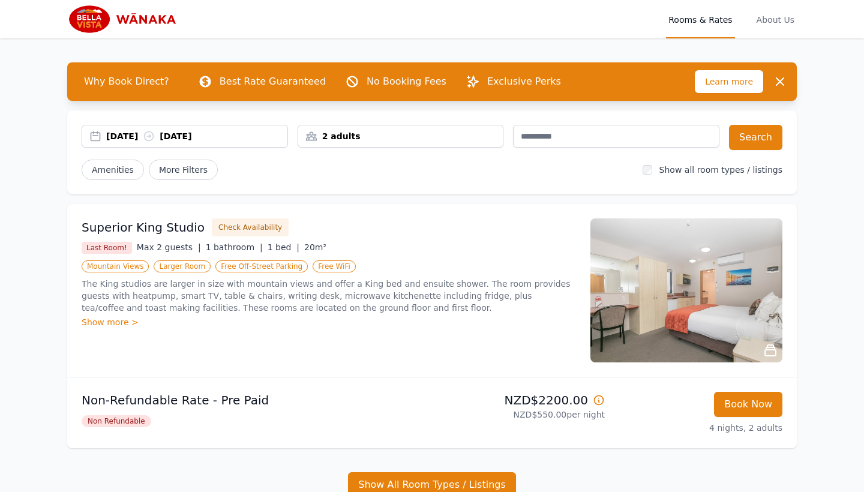 Image resolution: width=864 pixels, height=492 pixels. What do you see at coordinates (521, 415) in the screenshot?
I see `p: NZD$550.00 per night` at bounding box center [521, 415].